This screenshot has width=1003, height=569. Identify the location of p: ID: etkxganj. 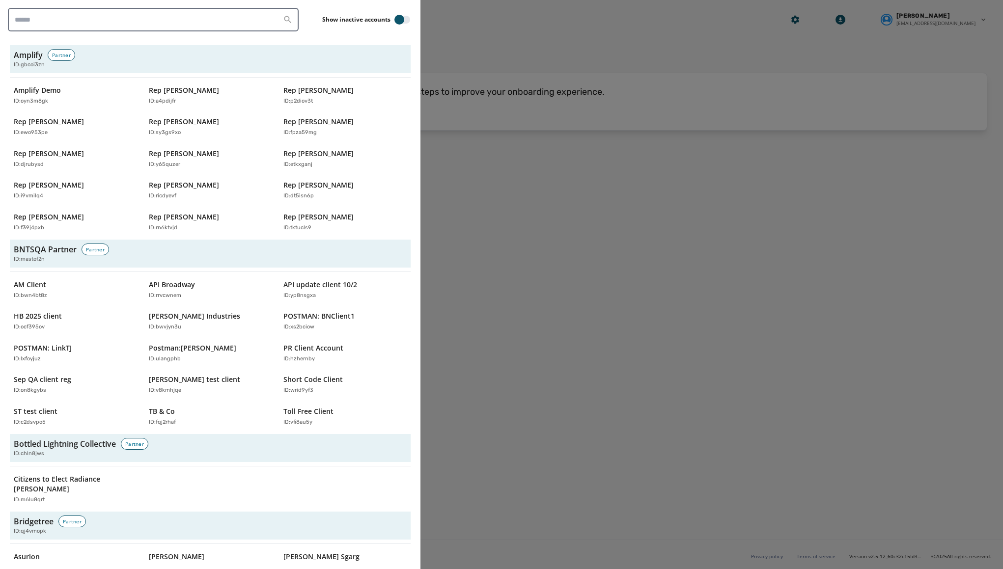
(298, 165).